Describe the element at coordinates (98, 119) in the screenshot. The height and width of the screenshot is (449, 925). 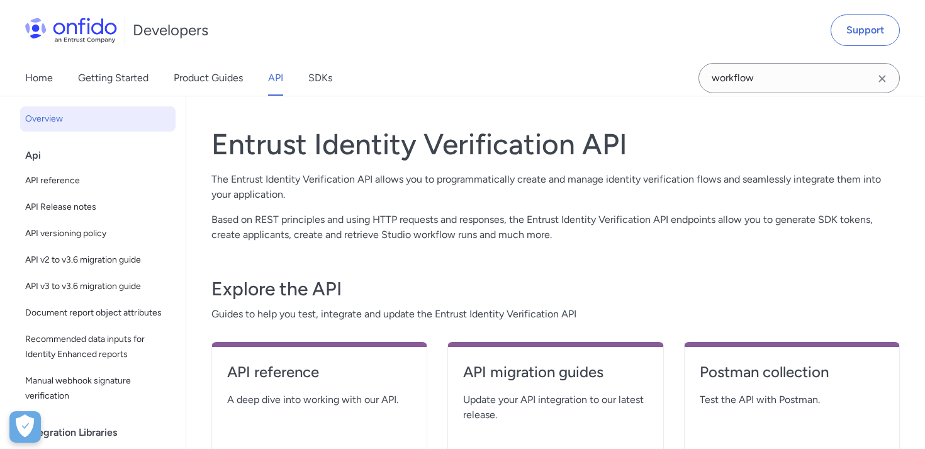
I see `a: Overview` at that location.